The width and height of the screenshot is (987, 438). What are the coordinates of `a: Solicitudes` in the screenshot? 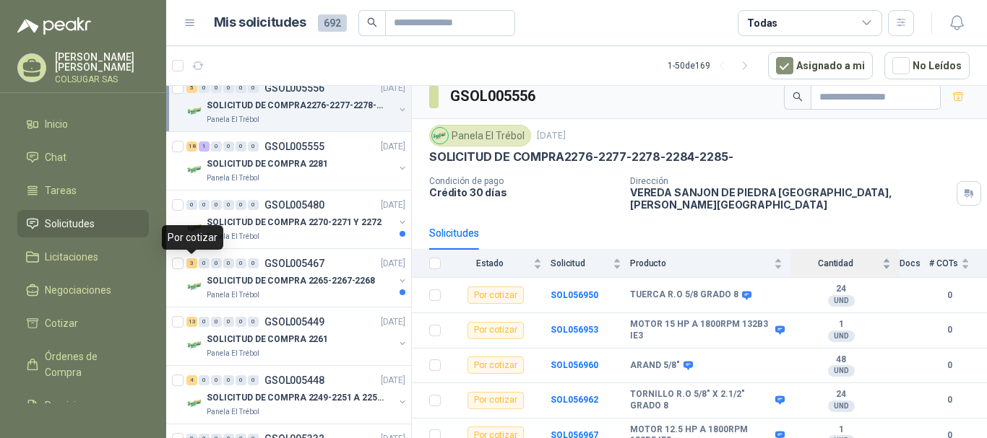 It's located at (83, 224).